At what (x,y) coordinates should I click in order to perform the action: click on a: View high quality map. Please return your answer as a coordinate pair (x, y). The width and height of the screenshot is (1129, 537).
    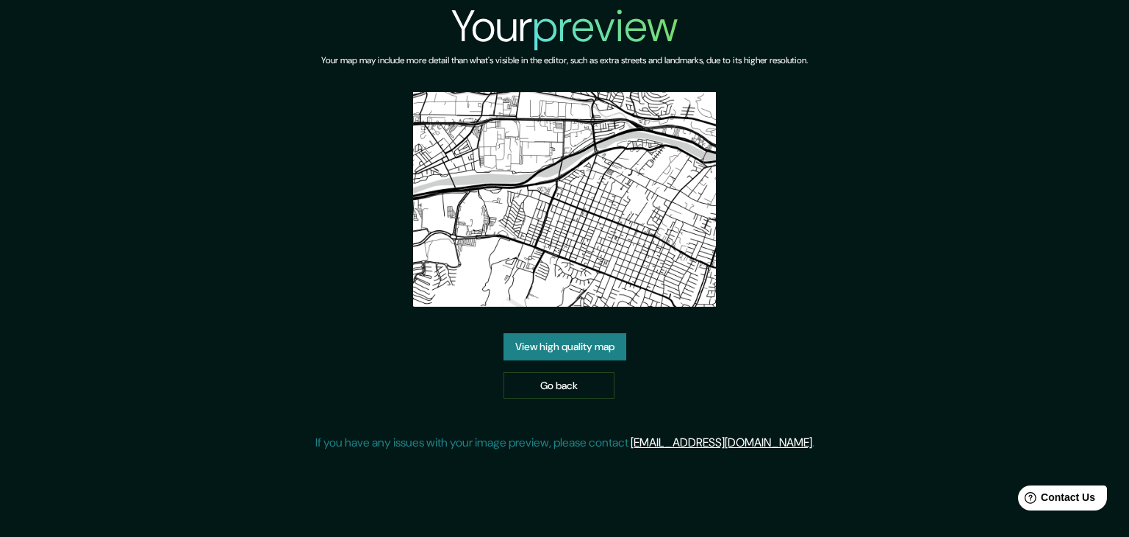
    Looking at the image, I should click on (564, 346).